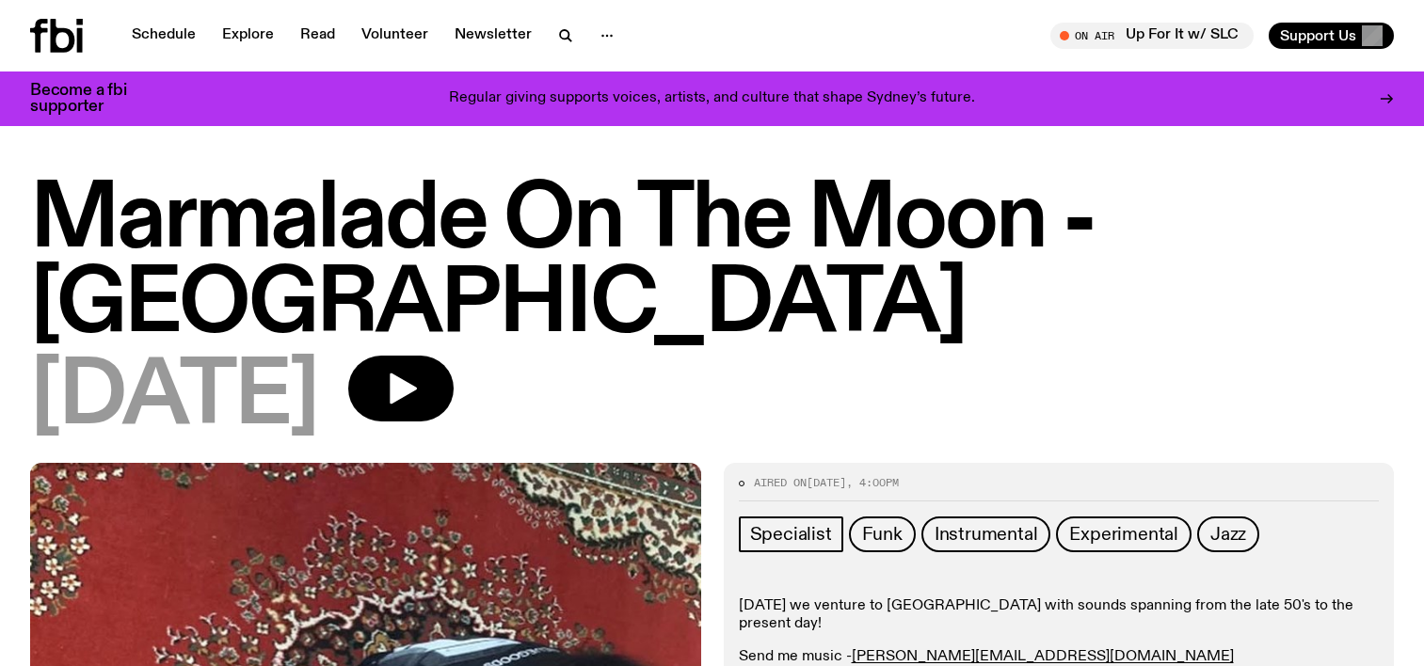 This screenshot has height=666, width=1424. I want to click on a: Funk, so click(882, 534).